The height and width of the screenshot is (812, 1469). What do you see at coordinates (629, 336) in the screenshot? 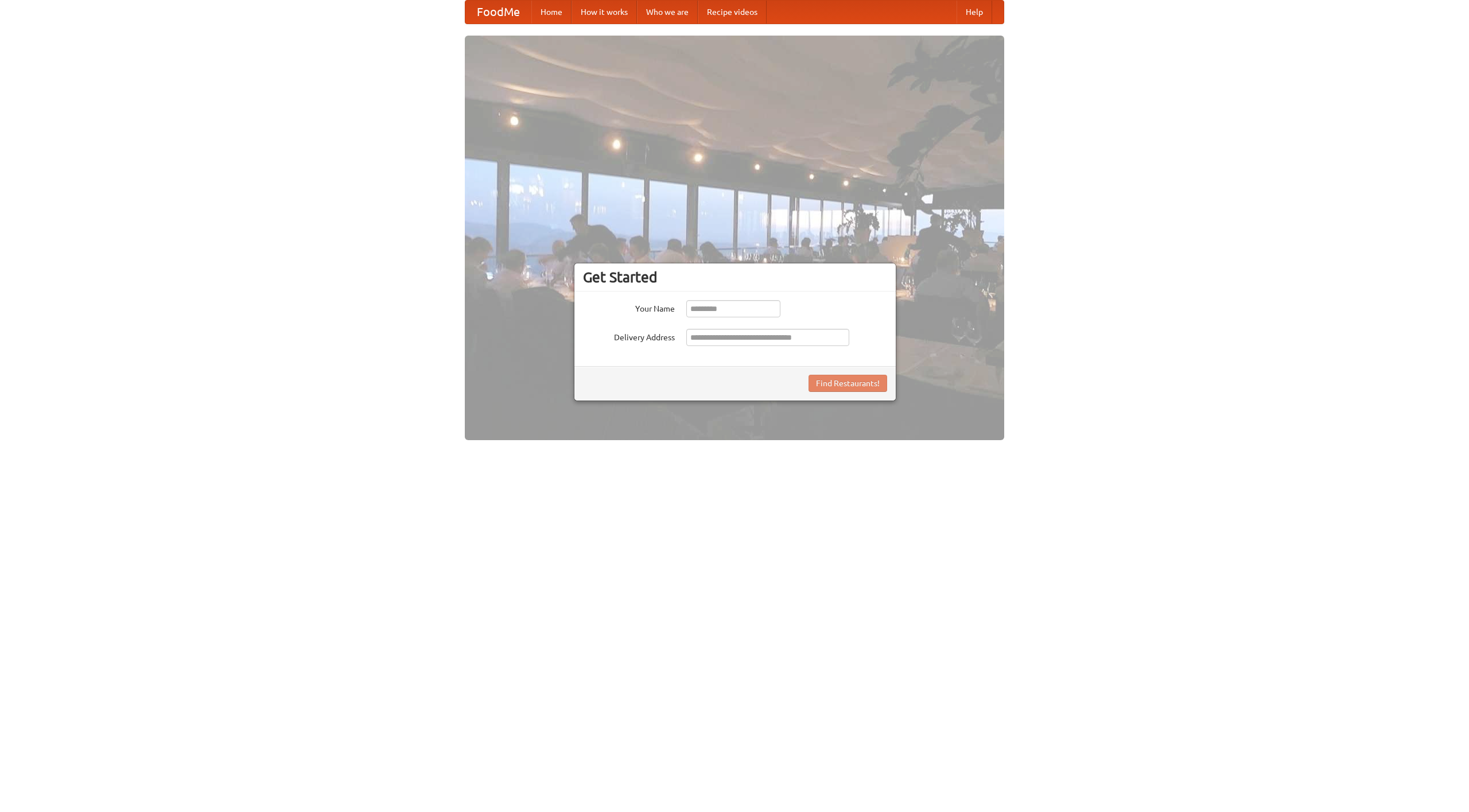
I see `label: Delivery Address` at bounding box center [629, 336].